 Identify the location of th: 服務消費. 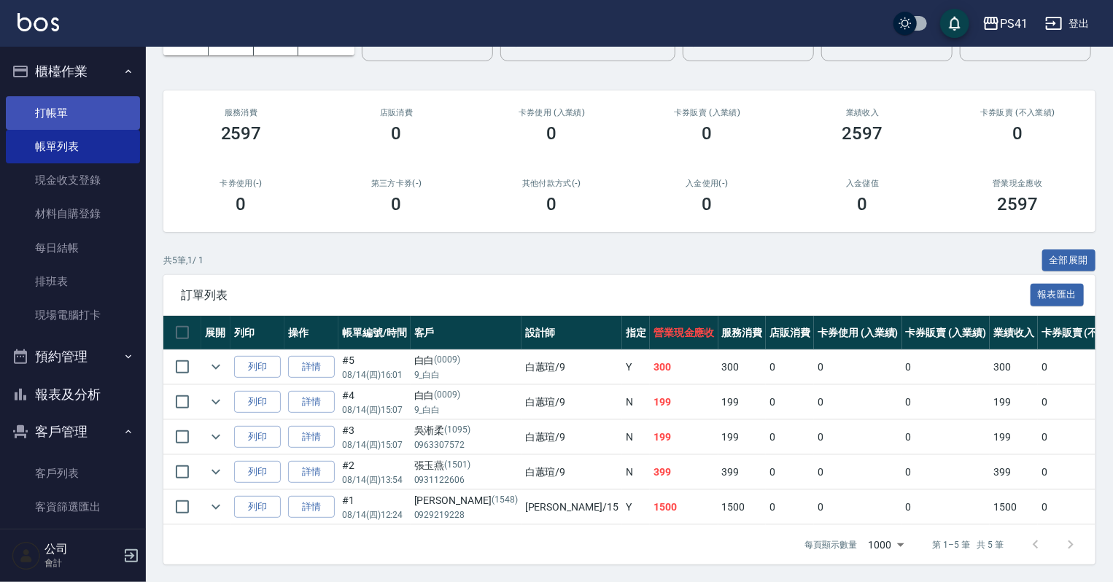
(742, 333).